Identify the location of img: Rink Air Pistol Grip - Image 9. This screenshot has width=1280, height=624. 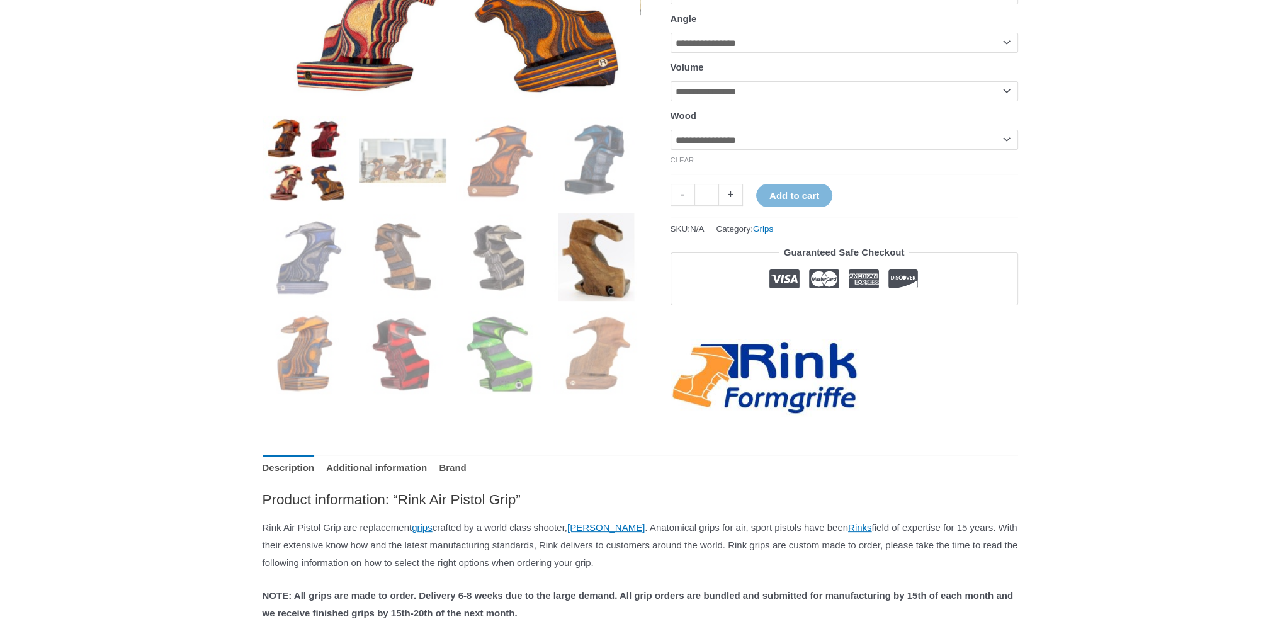
(306, 354).